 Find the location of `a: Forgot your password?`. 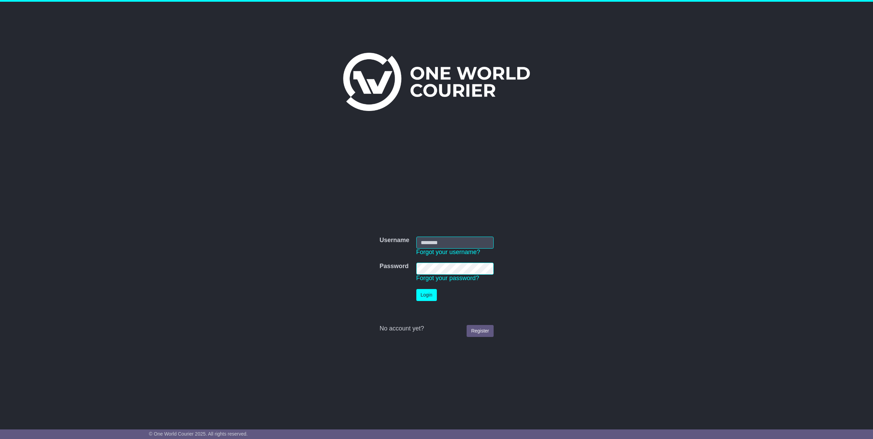

a: Forgot your password? is located at coordinates (448, 278).